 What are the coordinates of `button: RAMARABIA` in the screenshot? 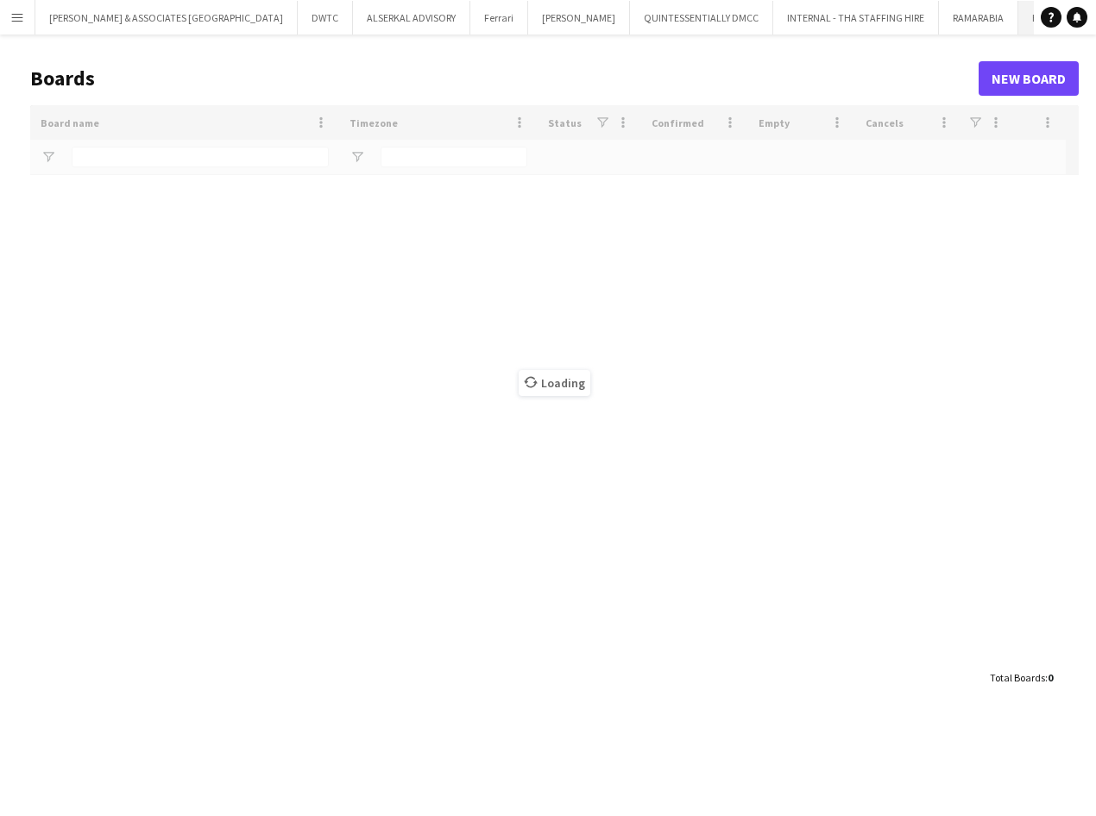 It's located at (979, 17).